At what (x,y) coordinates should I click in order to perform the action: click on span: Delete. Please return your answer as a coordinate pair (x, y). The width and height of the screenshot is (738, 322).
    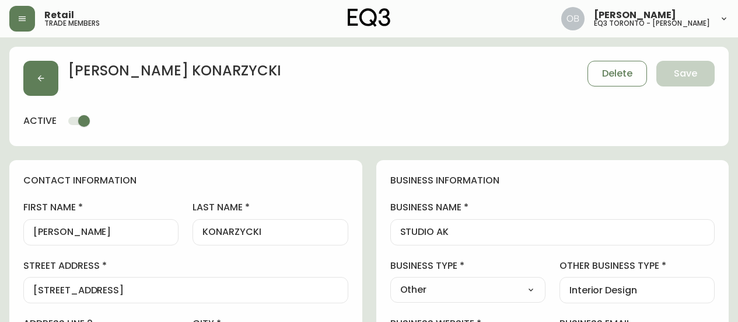
    Looking at the image, I should click on (618, 74).